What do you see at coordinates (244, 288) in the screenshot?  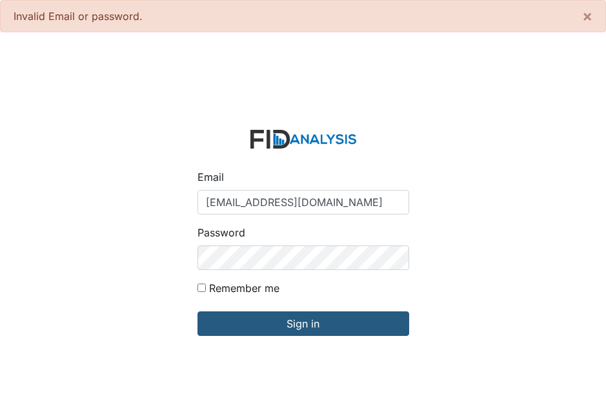 I see `label: Remember me` at bounding box center [244, 288].